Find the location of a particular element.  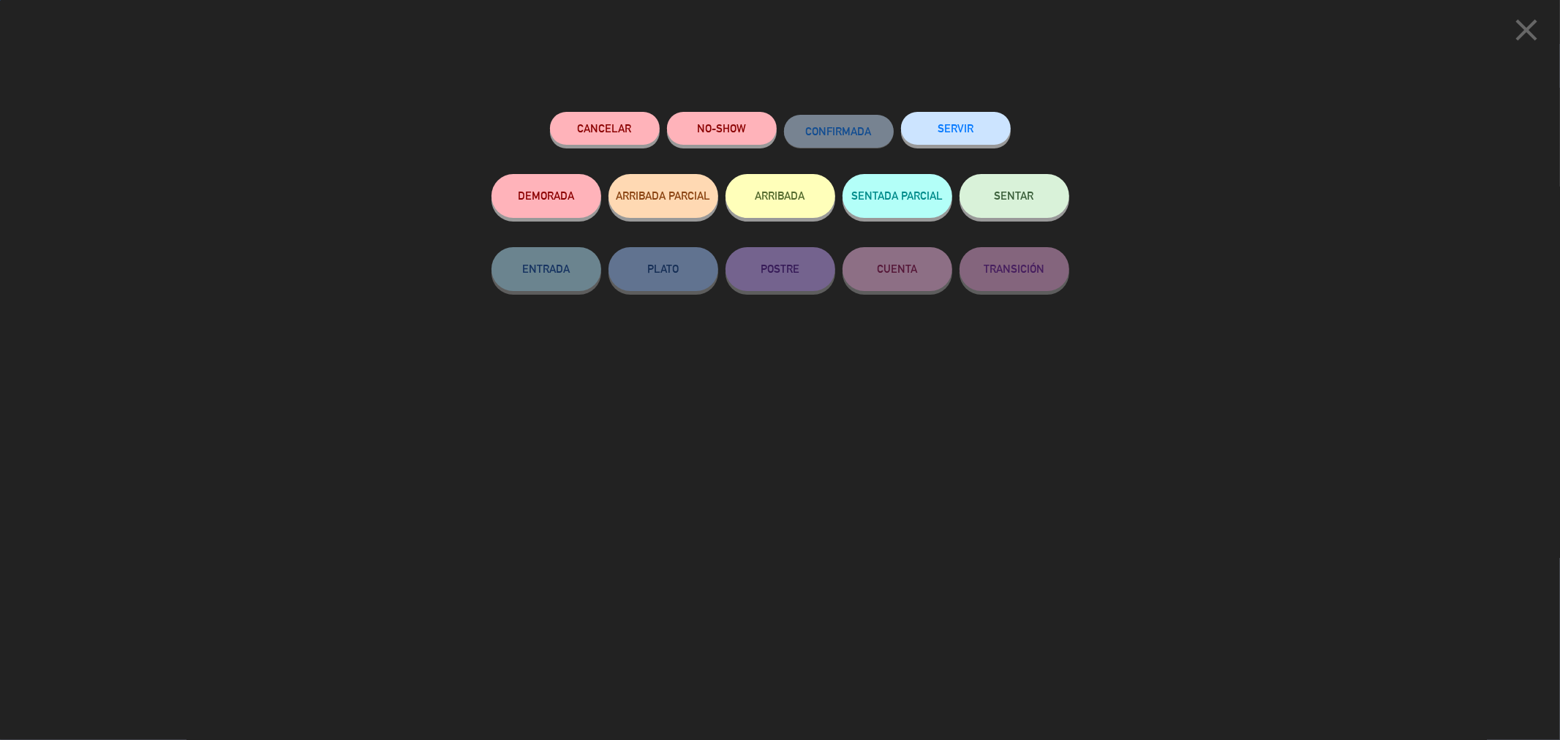

span: CONFIRMADA is located at coordinates (839, 131).